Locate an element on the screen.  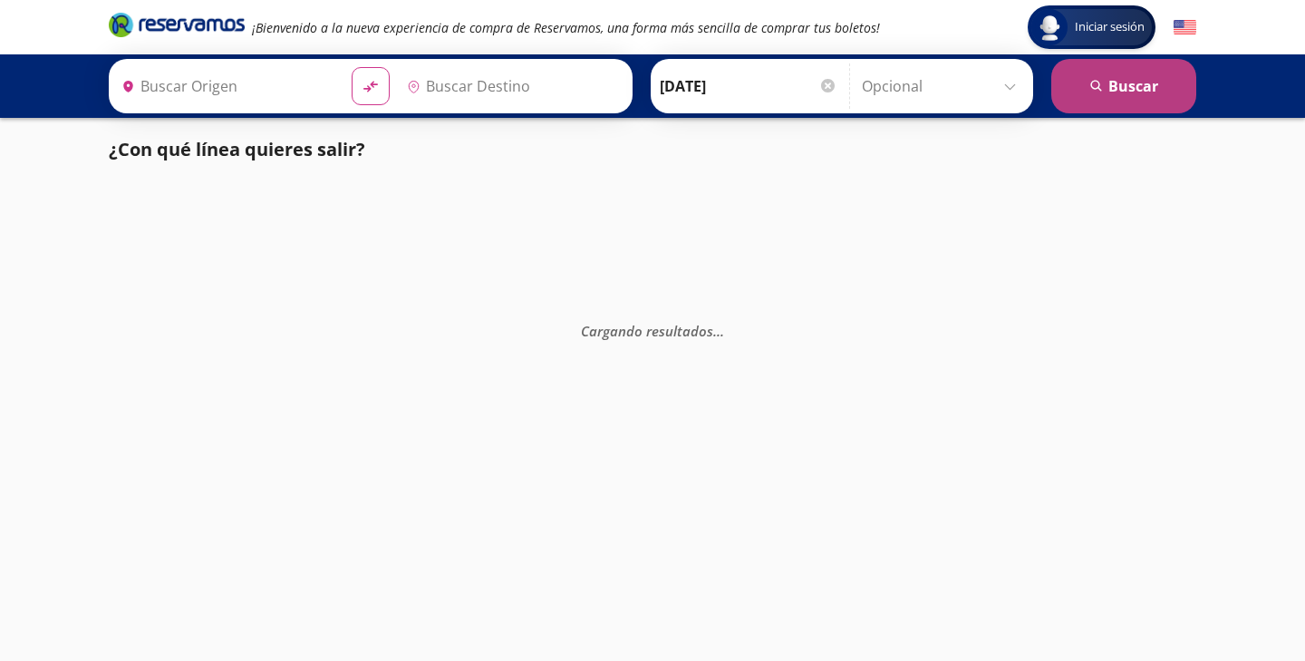
input: Elegir Fecha is located at coordinates (749, 86).